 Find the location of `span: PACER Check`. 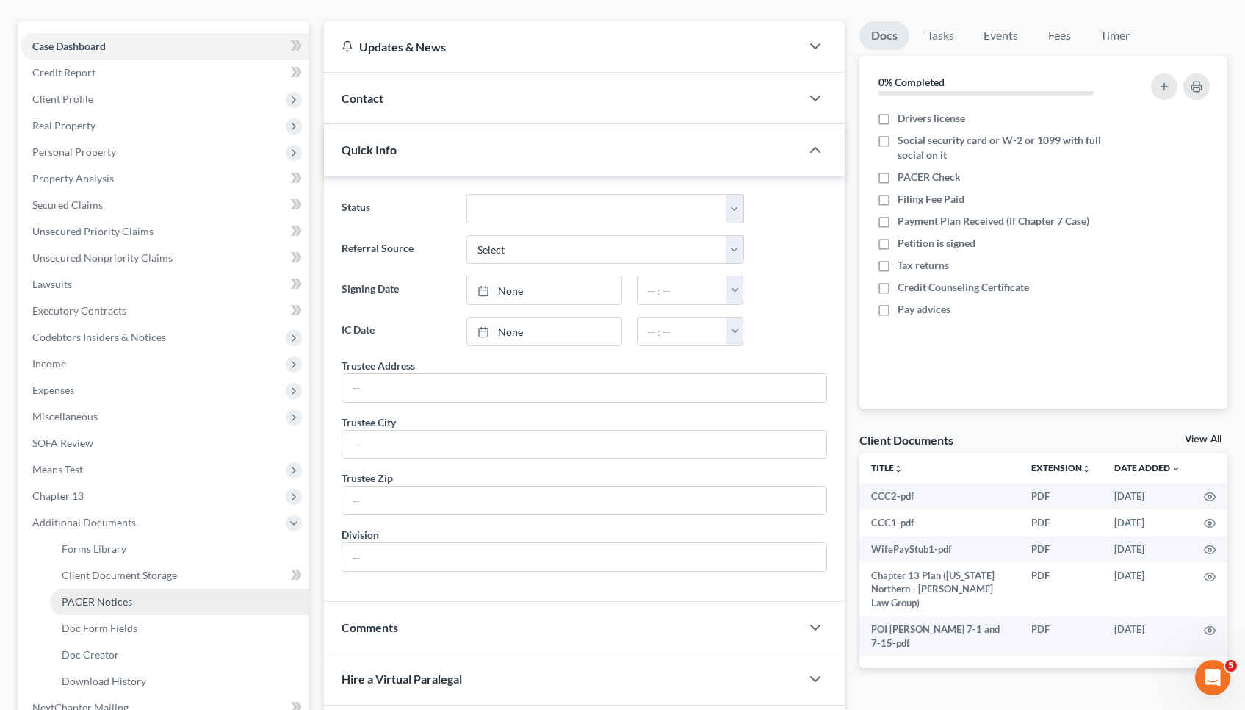

span: PACER Check is located at coordinates (929, 177).